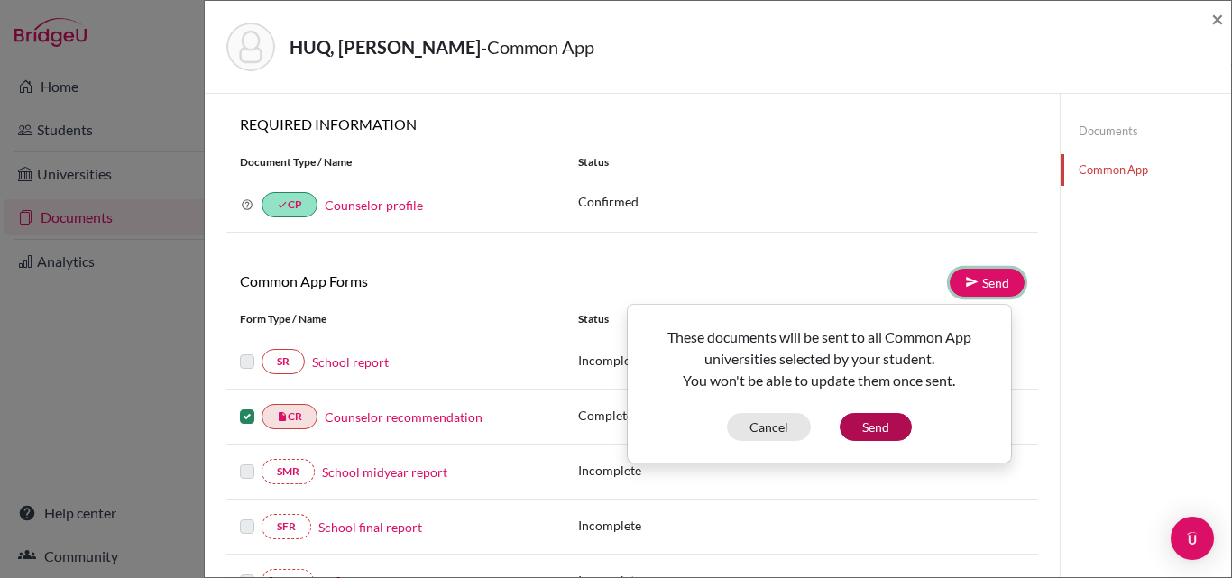  What do you see at coordinates (350, 362) in the screenshot?
I see `a: School report` at bounding box center [350, 362].